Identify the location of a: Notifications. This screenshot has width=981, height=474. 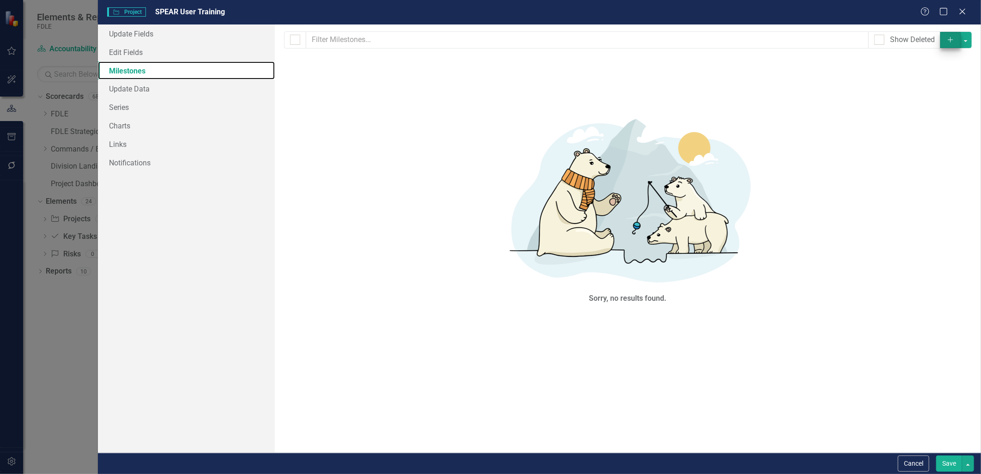
(186, 163).